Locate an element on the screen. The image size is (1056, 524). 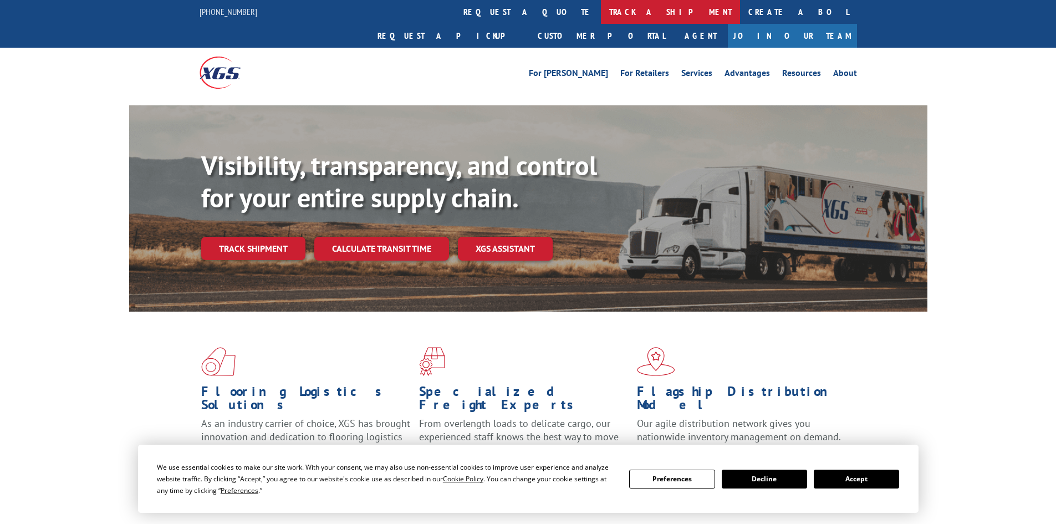
a: Calculate transit time is located at coordinates (381, 248).